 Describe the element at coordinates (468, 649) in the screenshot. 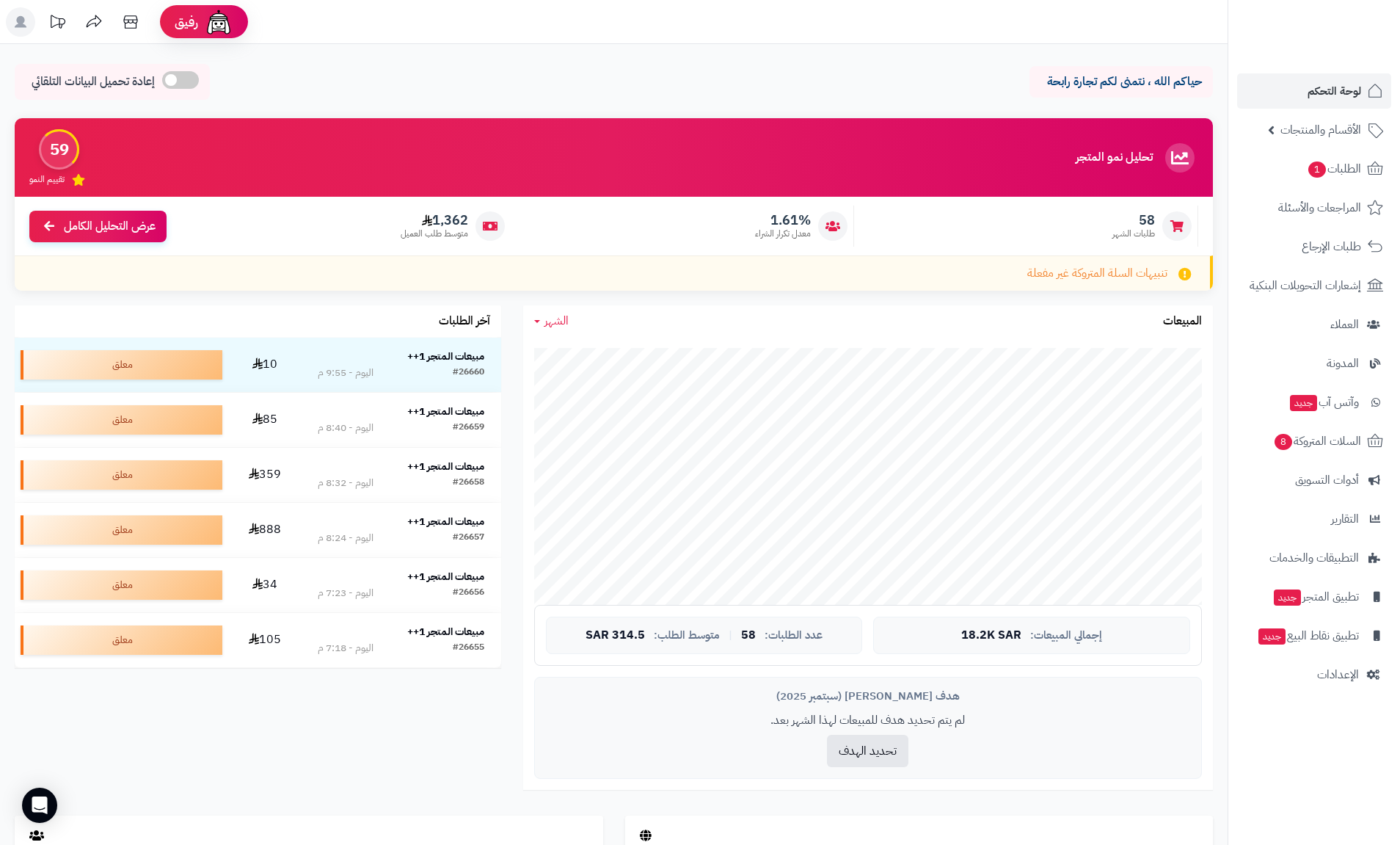

I see `div: #26655` at that location.